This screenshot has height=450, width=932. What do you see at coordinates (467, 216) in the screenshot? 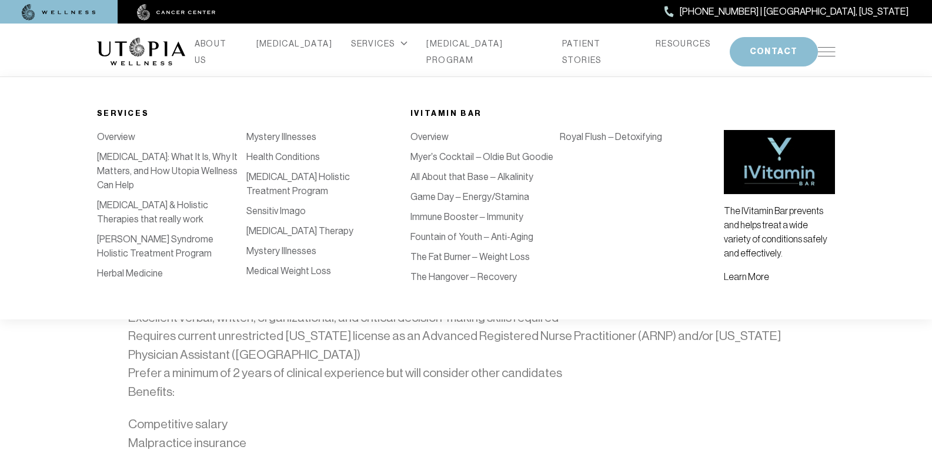
I see `a: Immune Booster – Immunity` at bounding box center [467, 216].